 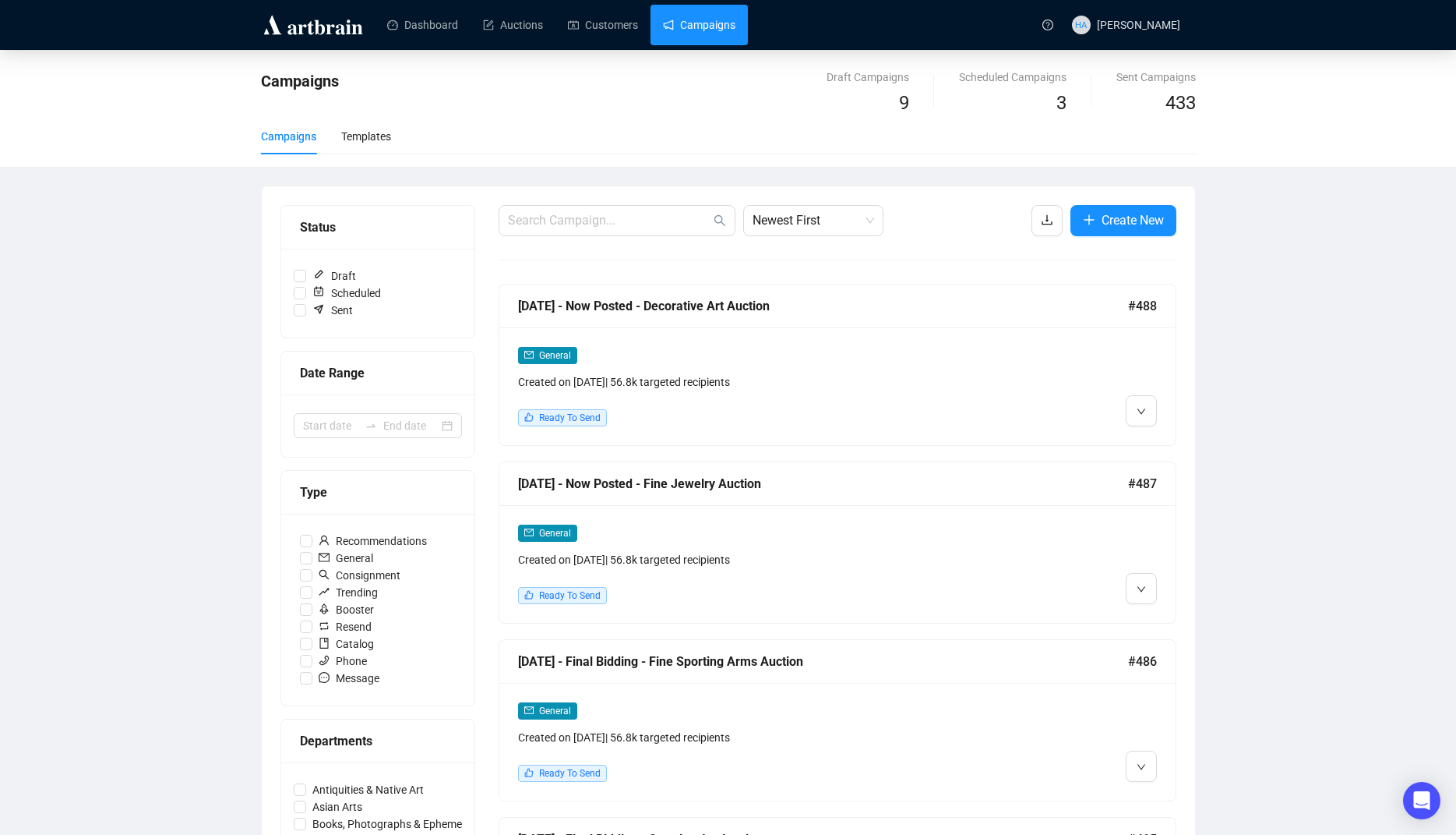 I want to click on span: swap-right, so click(x=371, y=425).